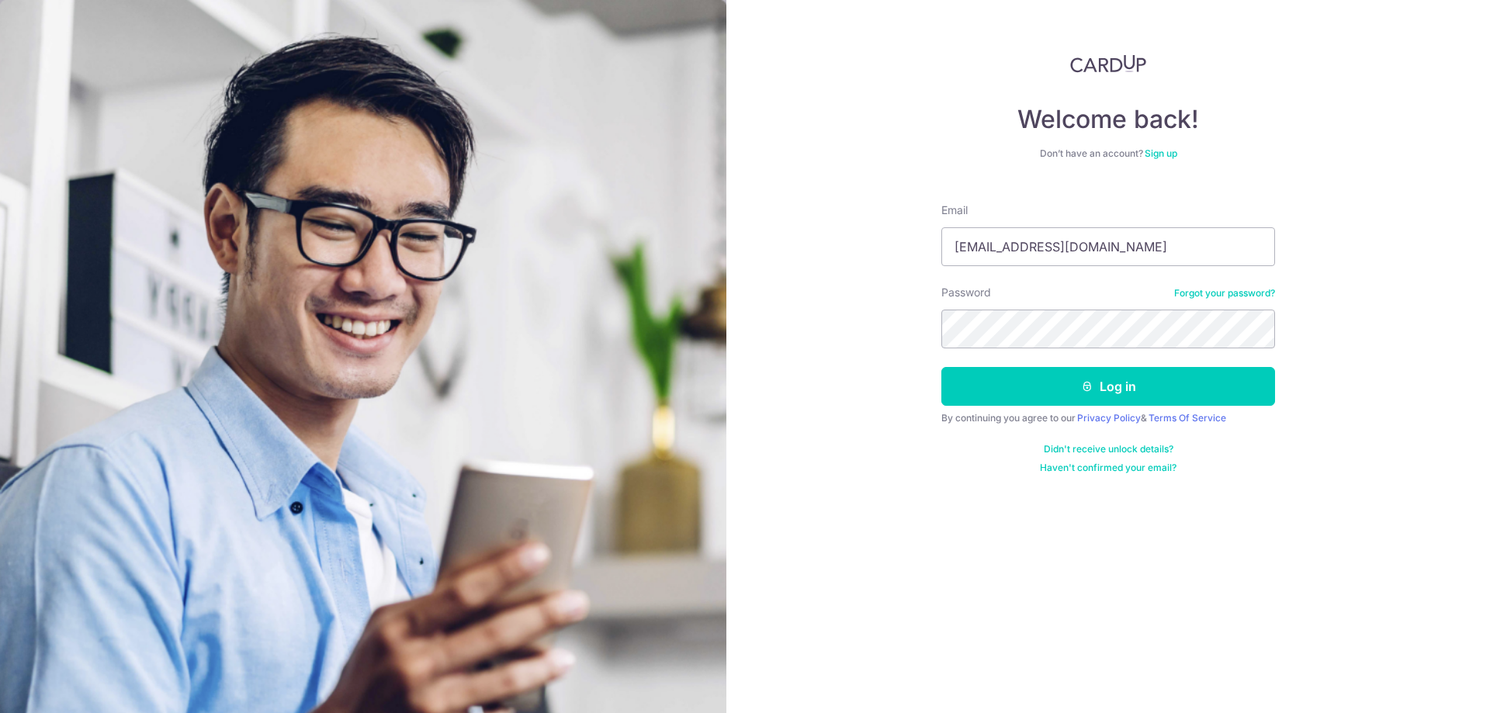 Image resolution: width=1490 pixels, height=713 pixels. I want to click on a: Terms Of Service, so click(1188, 418).